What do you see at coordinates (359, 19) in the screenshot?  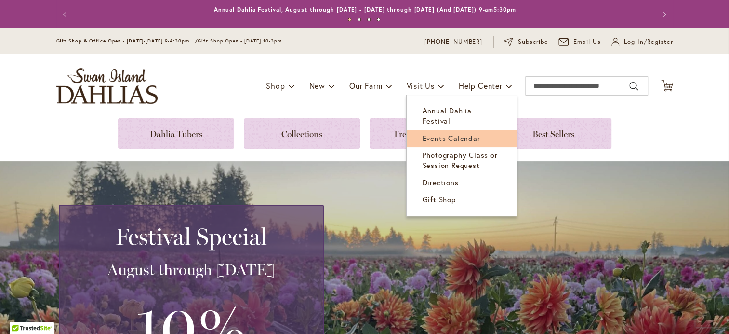 I see `button: 2 of 4` at bounding box center [359, 19].